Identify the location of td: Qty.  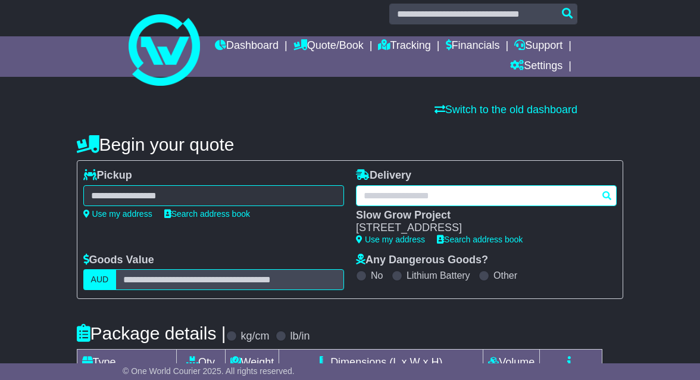
(201, 363).